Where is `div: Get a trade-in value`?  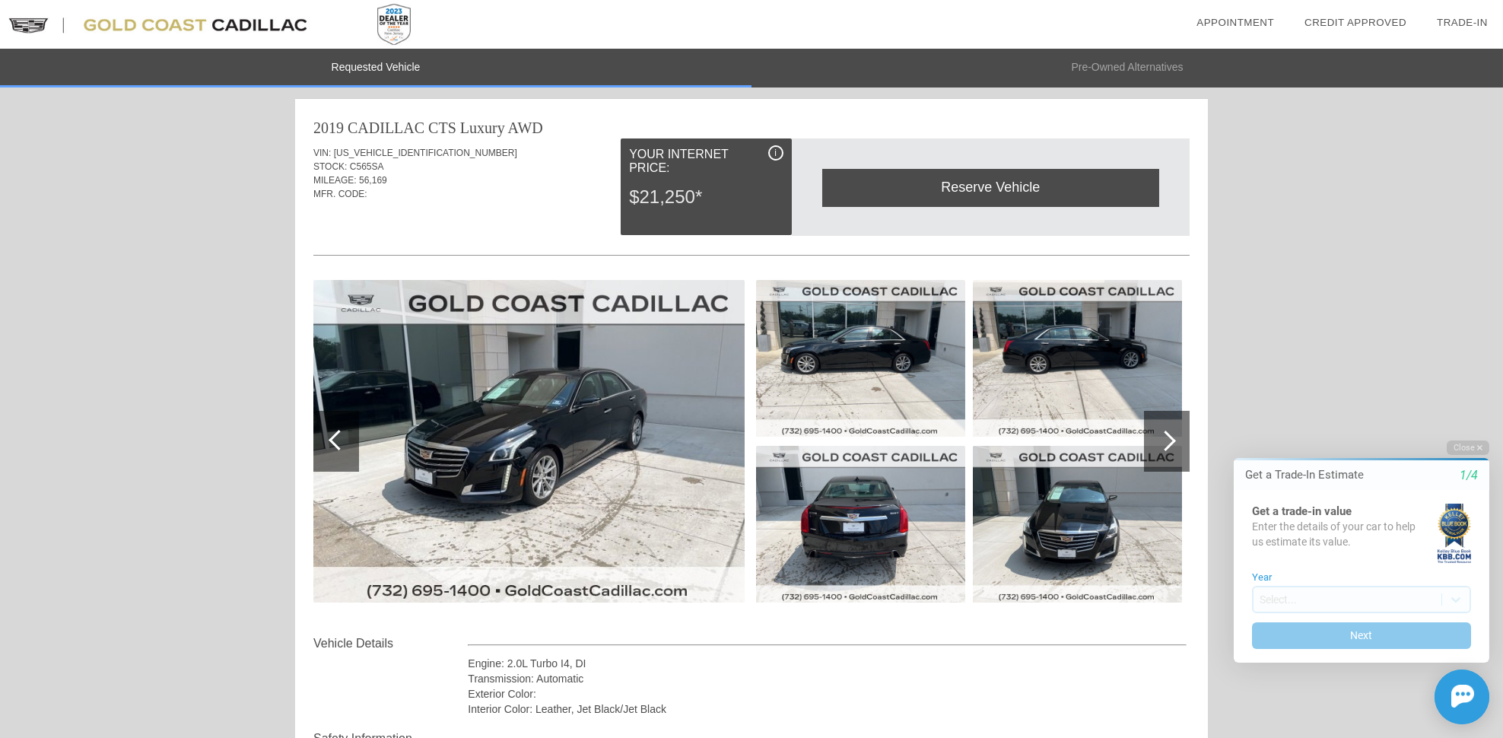
div: Get a trade-in value is located at coordinates (142, 84).